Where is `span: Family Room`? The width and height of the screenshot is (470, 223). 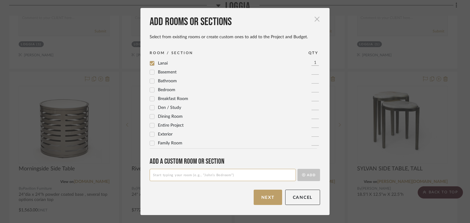
span: Family Room is located at coordinates (170, 143).